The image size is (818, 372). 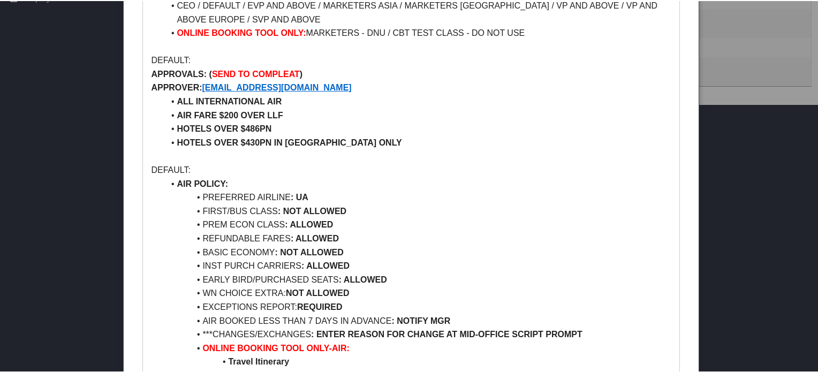 What do you see at coordinates (417, 279) in the screenshot?
I see `li: EARLY BIRD/PURCHASED SEATS` at bounding box center [417, 279].